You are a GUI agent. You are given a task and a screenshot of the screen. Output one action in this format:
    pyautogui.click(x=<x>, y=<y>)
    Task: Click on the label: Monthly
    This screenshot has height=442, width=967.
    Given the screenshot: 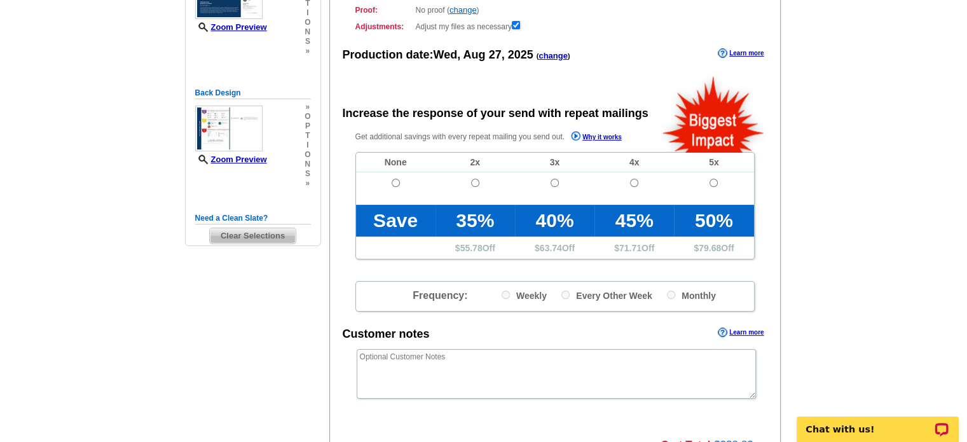 What is the action you would take?
    pyautogui.click(x=691, y=294)
    